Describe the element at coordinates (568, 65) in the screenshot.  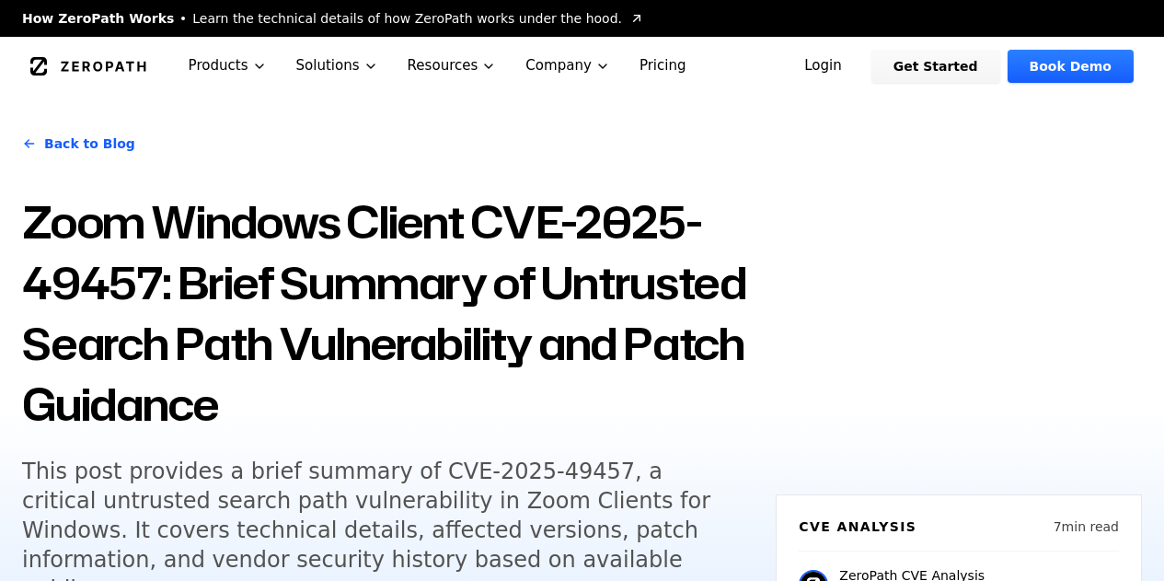
I see `button: Company` at that location.